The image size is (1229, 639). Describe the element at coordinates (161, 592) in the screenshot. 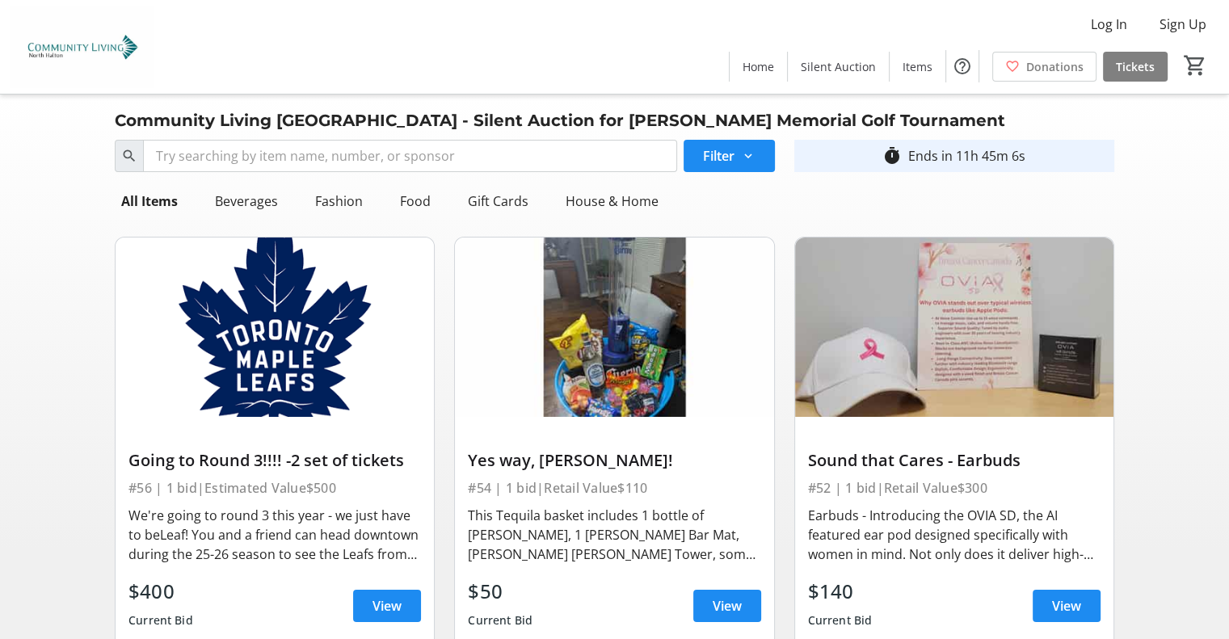

I see `div: $400` at that location.